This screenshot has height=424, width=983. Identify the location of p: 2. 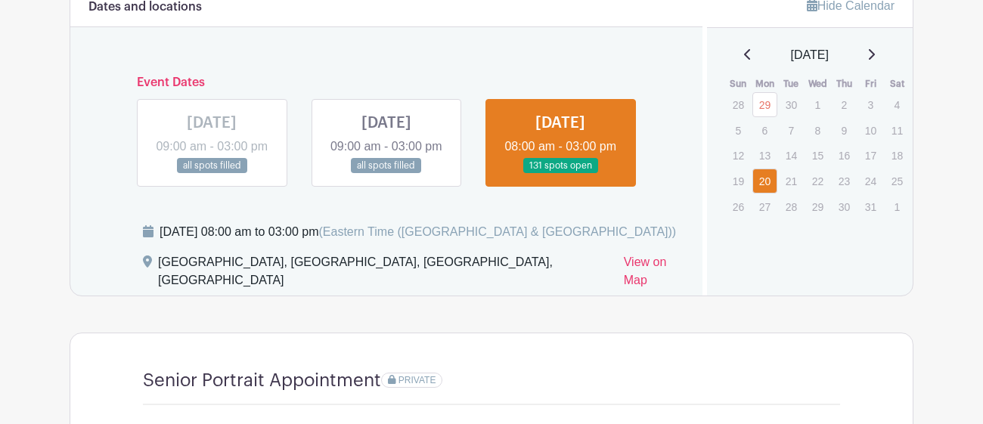
(844, 104).